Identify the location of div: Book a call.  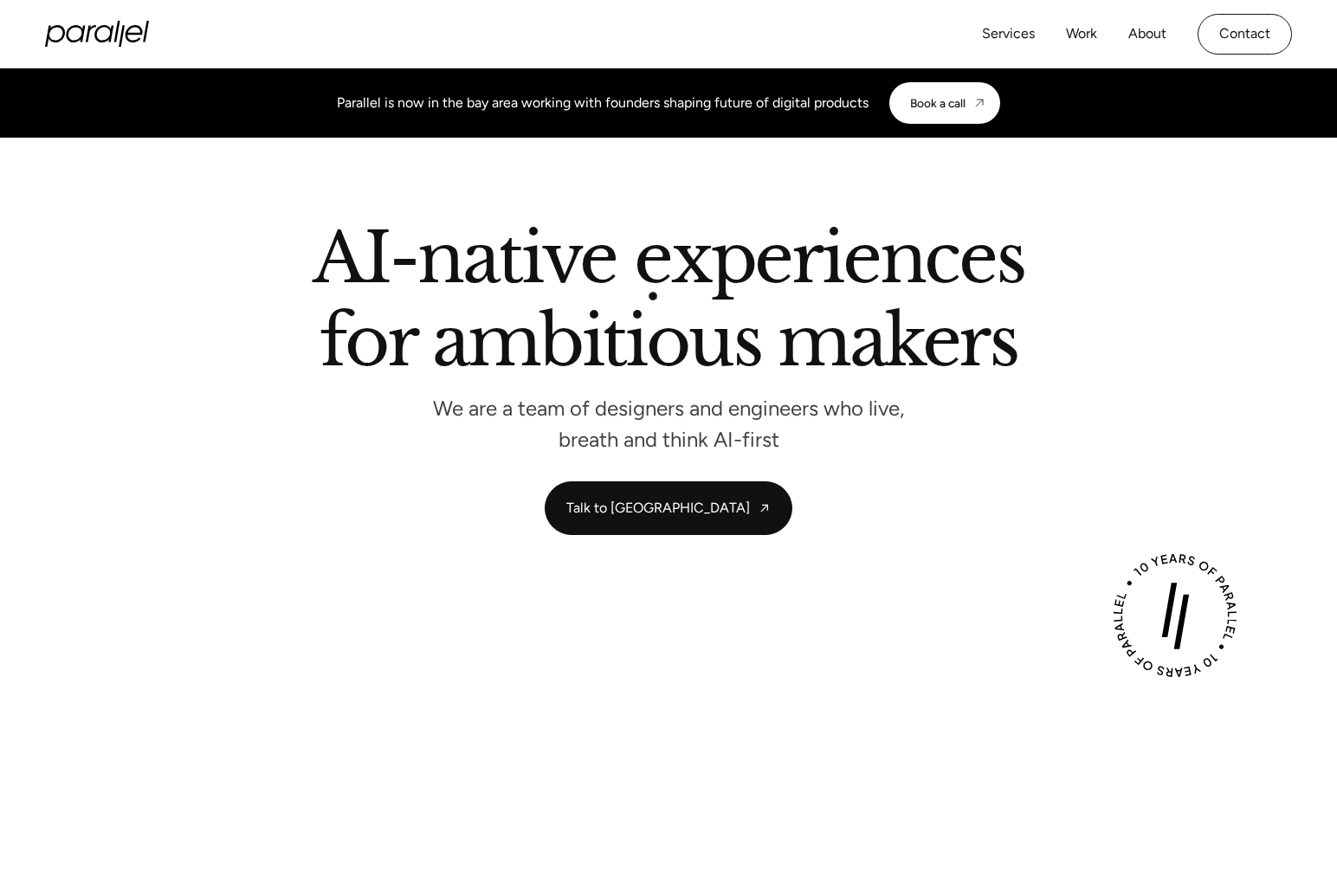
(938, 103).